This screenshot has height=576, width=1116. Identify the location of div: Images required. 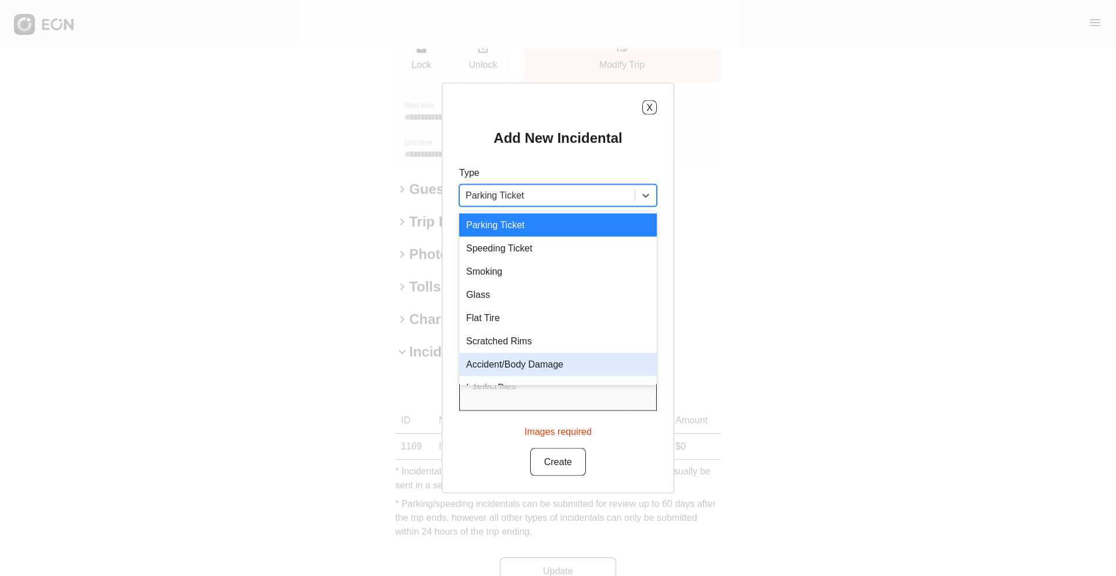
(558, 430).